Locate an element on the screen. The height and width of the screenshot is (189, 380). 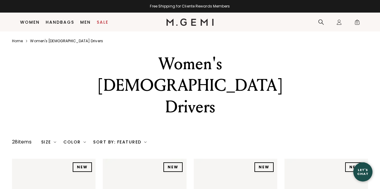
img: M.Gemi is located at coordinates (190, 22).